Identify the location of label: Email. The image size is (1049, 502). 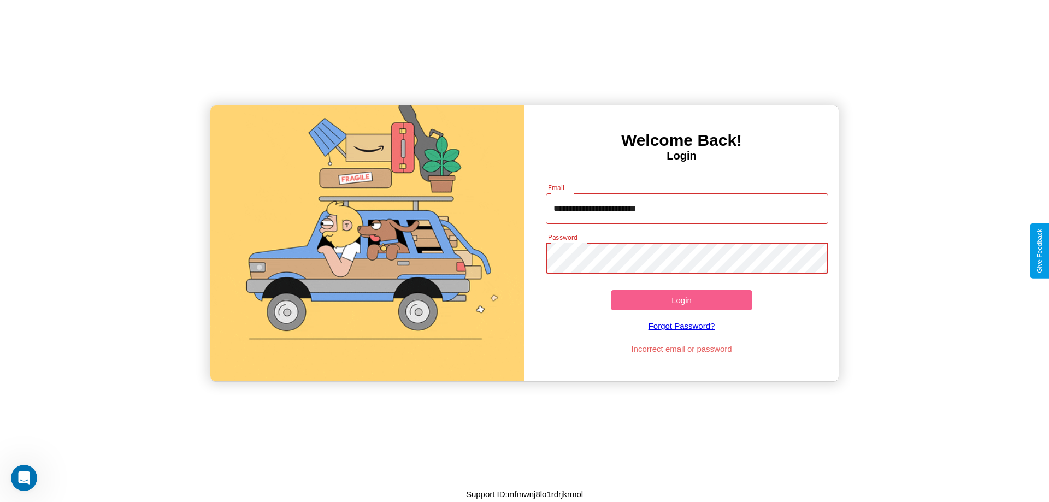
(556, 187).